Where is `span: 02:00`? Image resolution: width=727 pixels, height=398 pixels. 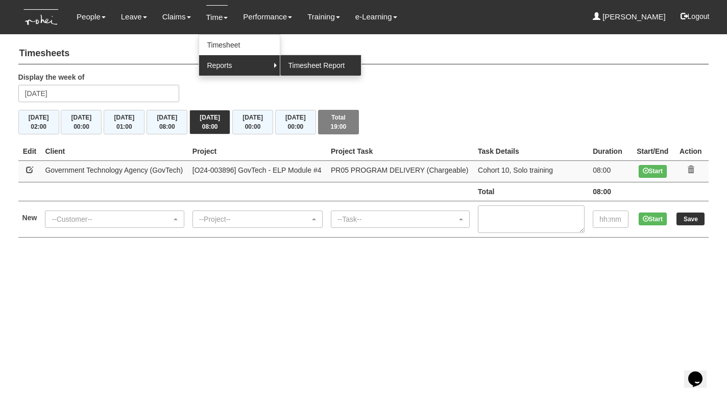 span: 02:00 is located at coordinates (38, 127).